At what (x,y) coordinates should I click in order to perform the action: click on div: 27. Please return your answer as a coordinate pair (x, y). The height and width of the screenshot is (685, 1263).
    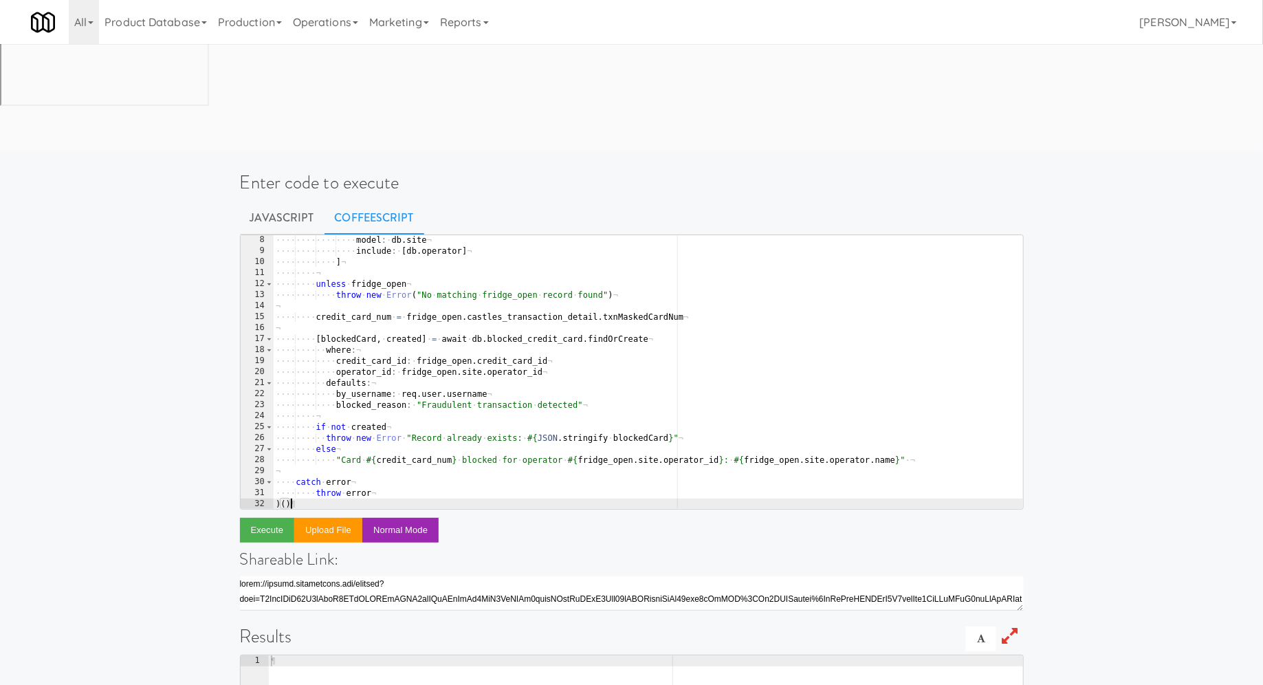
    Looking at the image, I should click on (257, 449).